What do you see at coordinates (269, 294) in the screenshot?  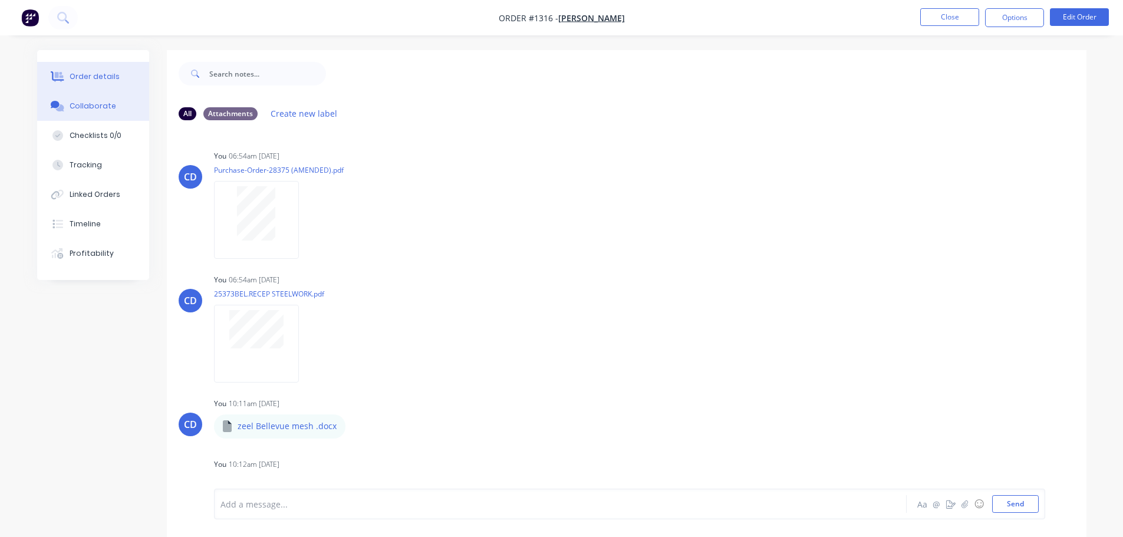 I see `p: 25373BEL.RECEP STEELWORK.pdf` at bounding box center [269, 294].